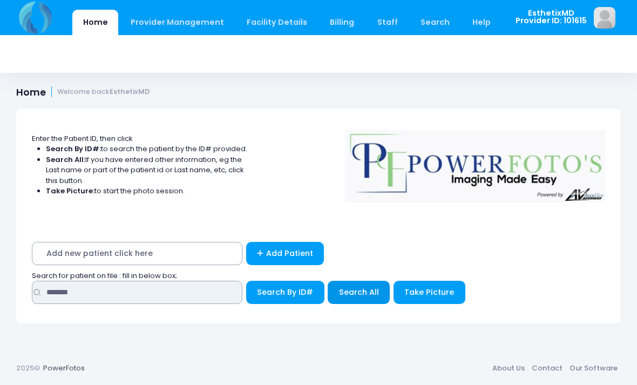 The image size is (637, 385). I want to click on button: Search All, so click(358, 292).